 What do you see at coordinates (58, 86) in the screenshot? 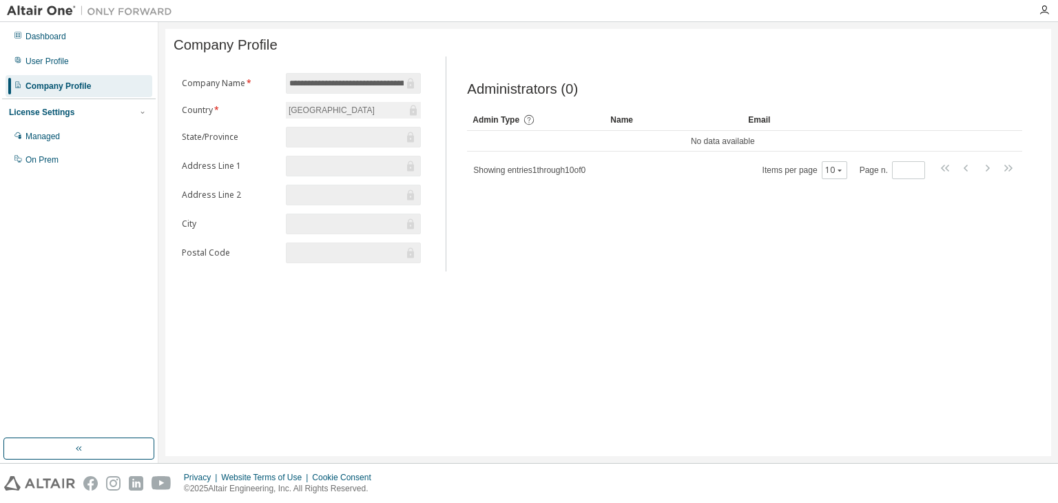
I see `div: Company Profile` at bounding box center [58, 86].